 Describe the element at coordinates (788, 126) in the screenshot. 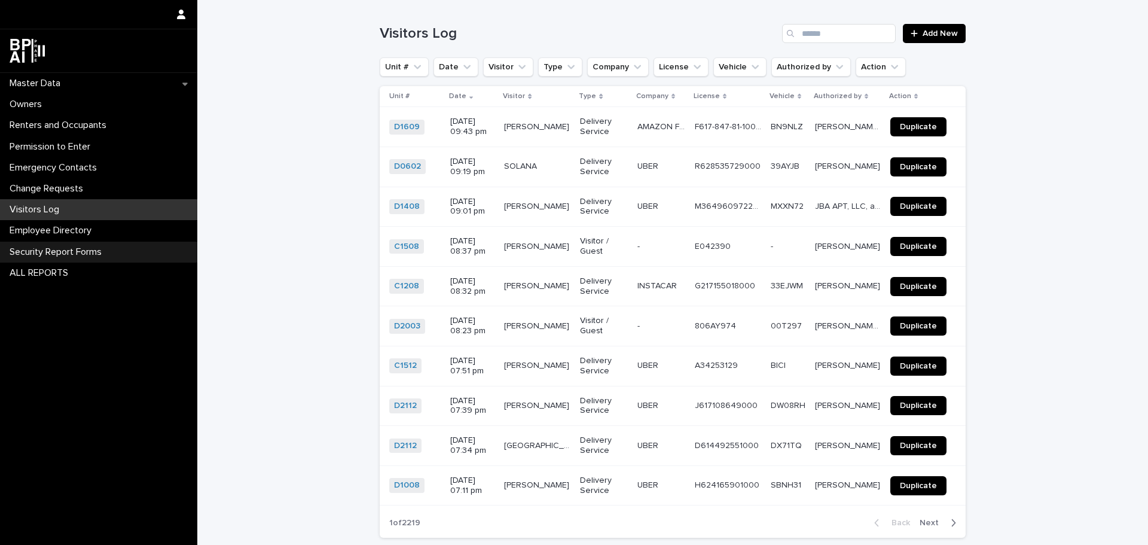

I see `p: BN9NLZ` at that location.